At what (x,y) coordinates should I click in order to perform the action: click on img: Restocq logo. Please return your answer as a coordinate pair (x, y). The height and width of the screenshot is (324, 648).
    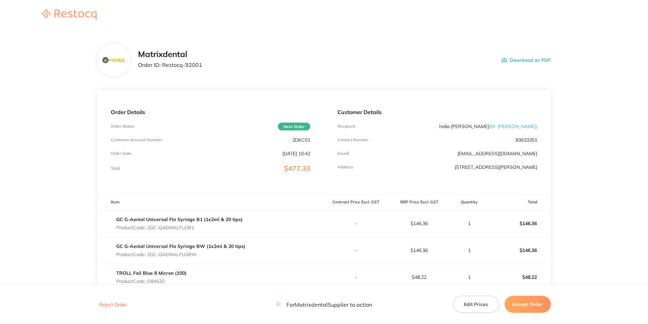
    Looking at the image, I should click on (69, 15).